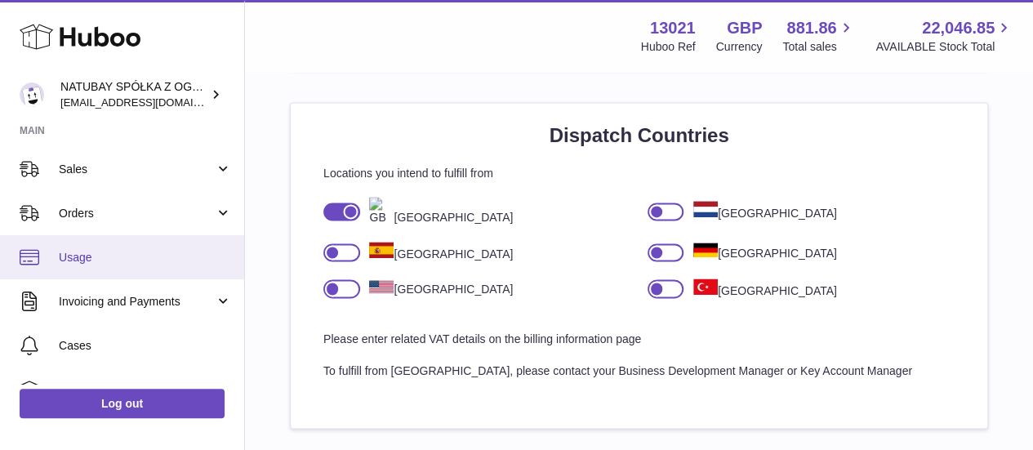  What do you see at coordinates (705, 250) in the screenshot?
I see `img: DE` at bounding box center [705, 250].